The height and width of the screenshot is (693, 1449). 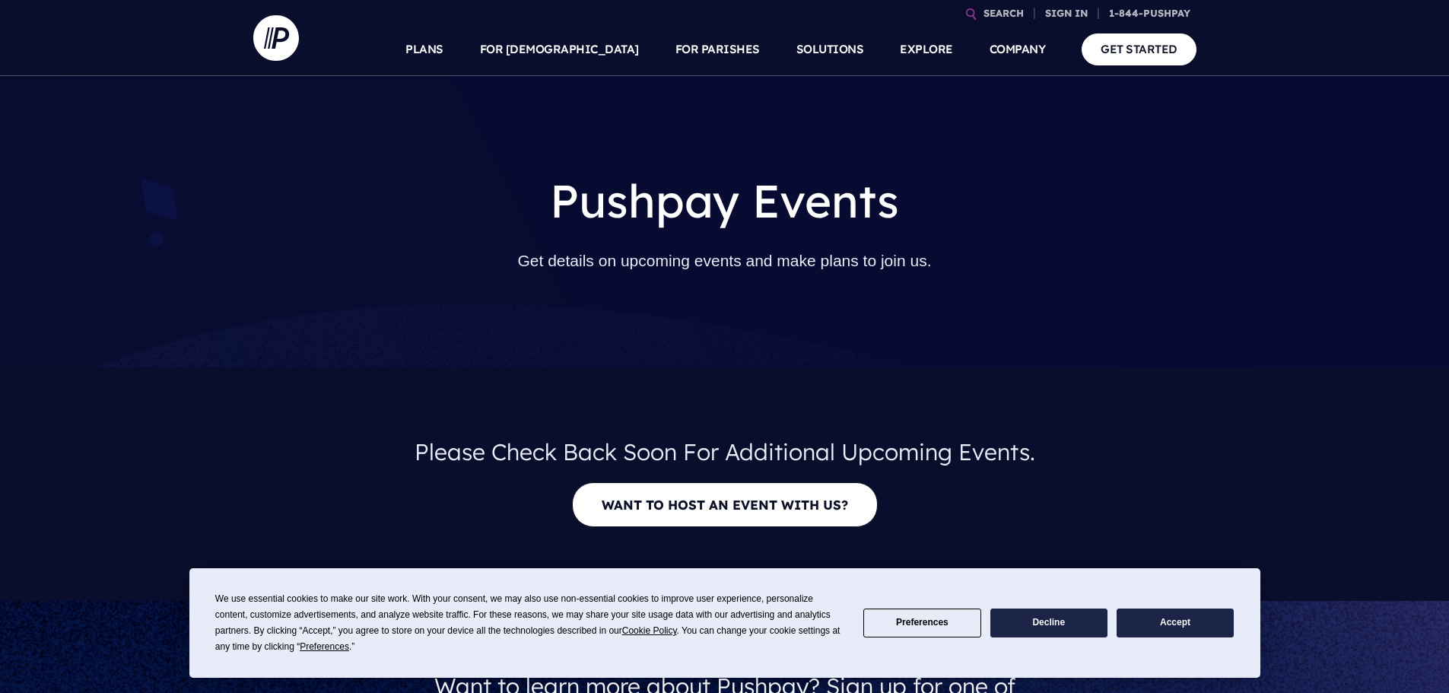 What do you see at coordinates (530, 623) in the screenshot?
I see `div: We use essential cookies to make our site work. With your consent, we may also use non-essential ...` at bounding box center [530, 623].